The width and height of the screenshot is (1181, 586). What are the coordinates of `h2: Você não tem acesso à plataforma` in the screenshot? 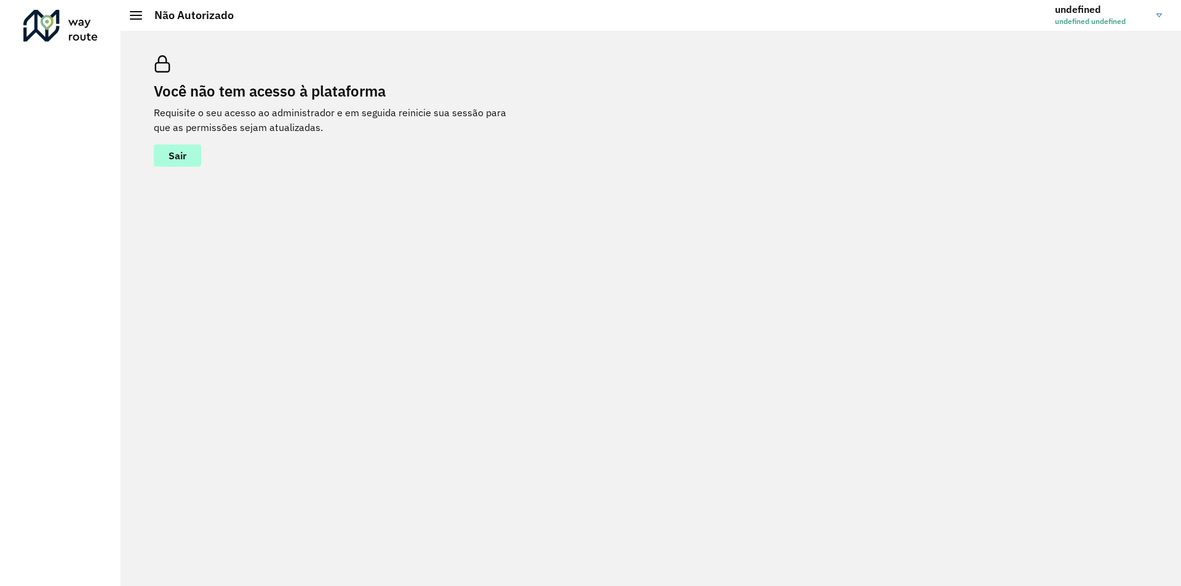 It's located at (338, 91).